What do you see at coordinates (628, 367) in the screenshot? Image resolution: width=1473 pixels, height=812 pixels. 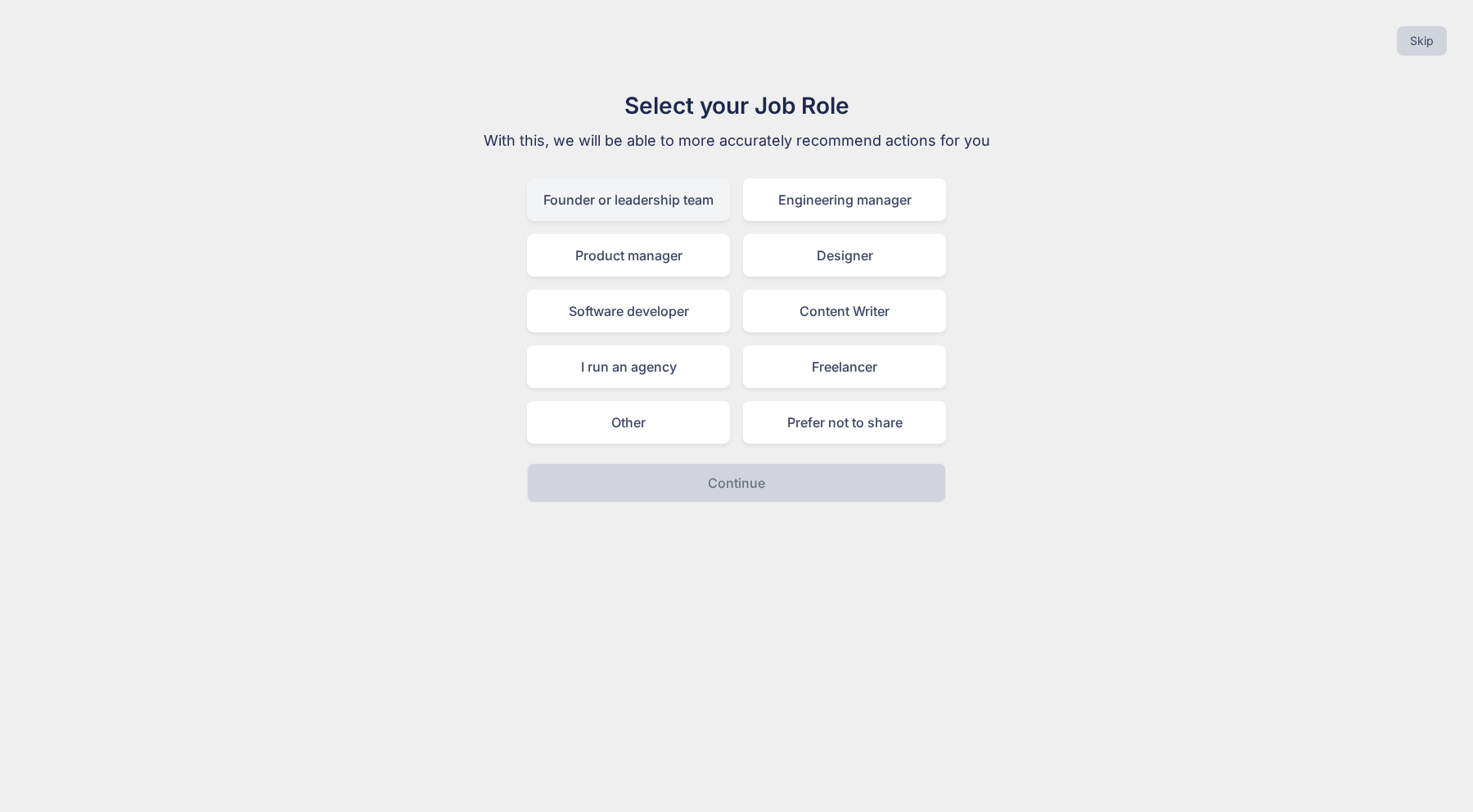 I see `div: I run an agency` at bounding box center [628, 367].